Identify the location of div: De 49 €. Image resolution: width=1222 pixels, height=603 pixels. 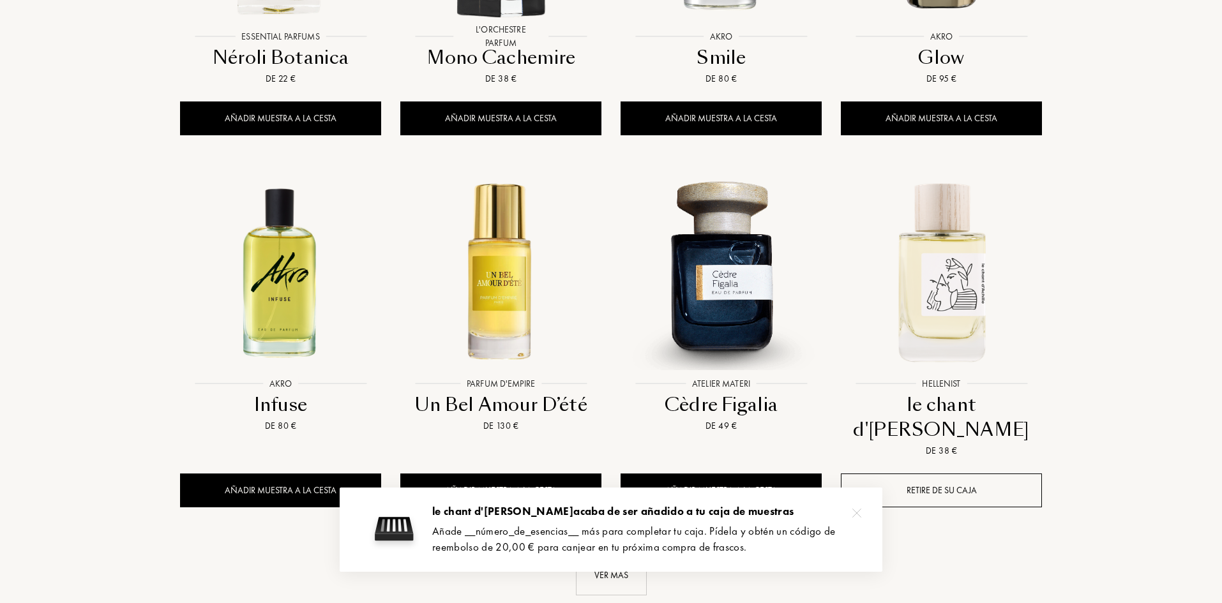
(721, 426).